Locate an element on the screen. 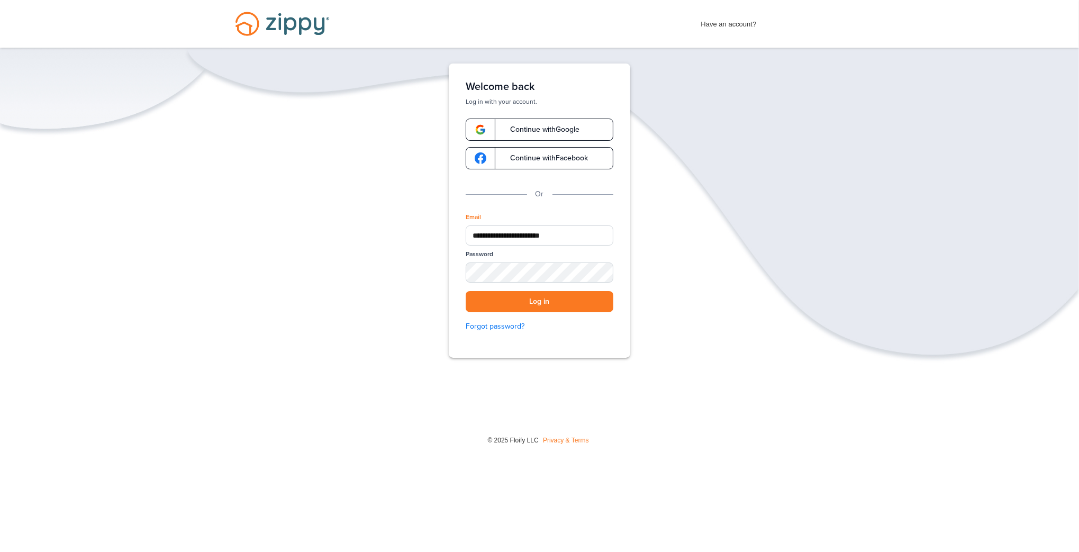 This screenshot has width=1079, height=552. label: Email is located at coordinates (473, 217).